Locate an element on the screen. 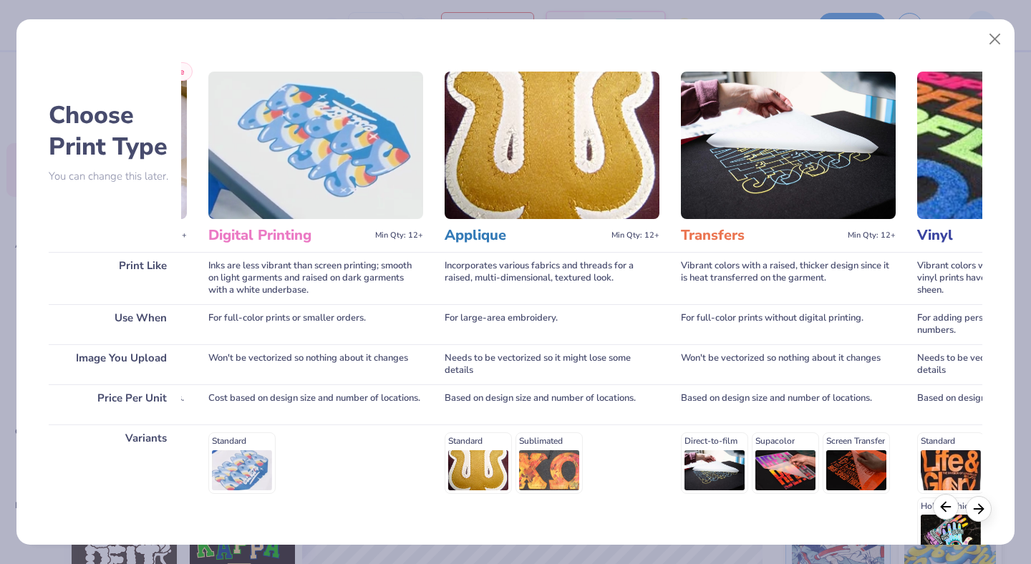 This screenshot has height=564, width=1031. div: Image You Upload is located at coordinates (115, 364).